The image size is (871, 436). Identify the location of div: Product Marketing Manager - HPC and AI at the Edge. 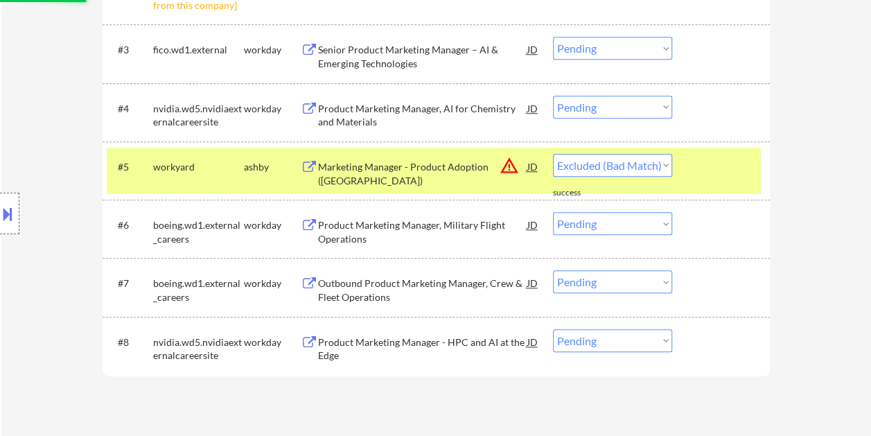
(423, 349).